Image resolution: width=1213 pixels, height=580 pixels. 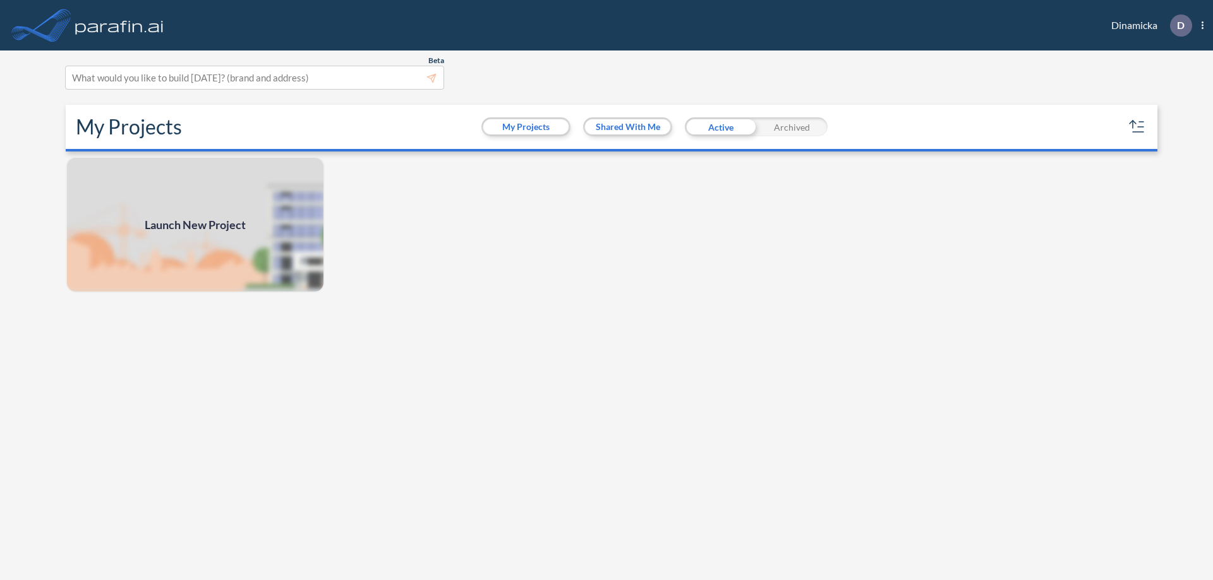 What do you see at coordinates (436, 61) in the screenshot?
I see `span: Beta` at bounding box center [436, 61].